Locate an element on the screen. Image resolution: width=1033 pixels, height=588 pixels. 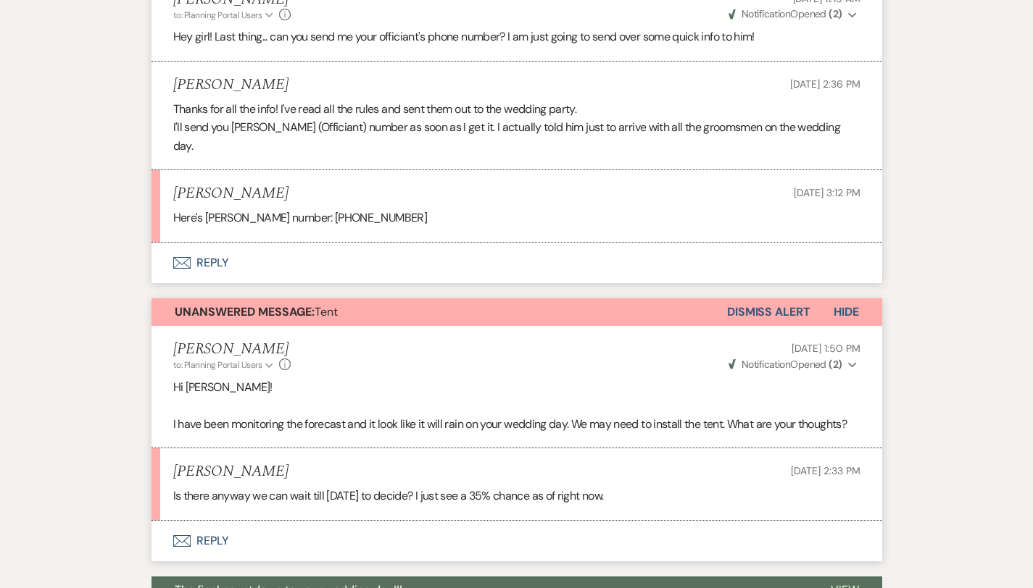
p: I have been monitoring the forecast and it look like it will rain on your wedding day. We may nee... is located at coordinates (517, 425).